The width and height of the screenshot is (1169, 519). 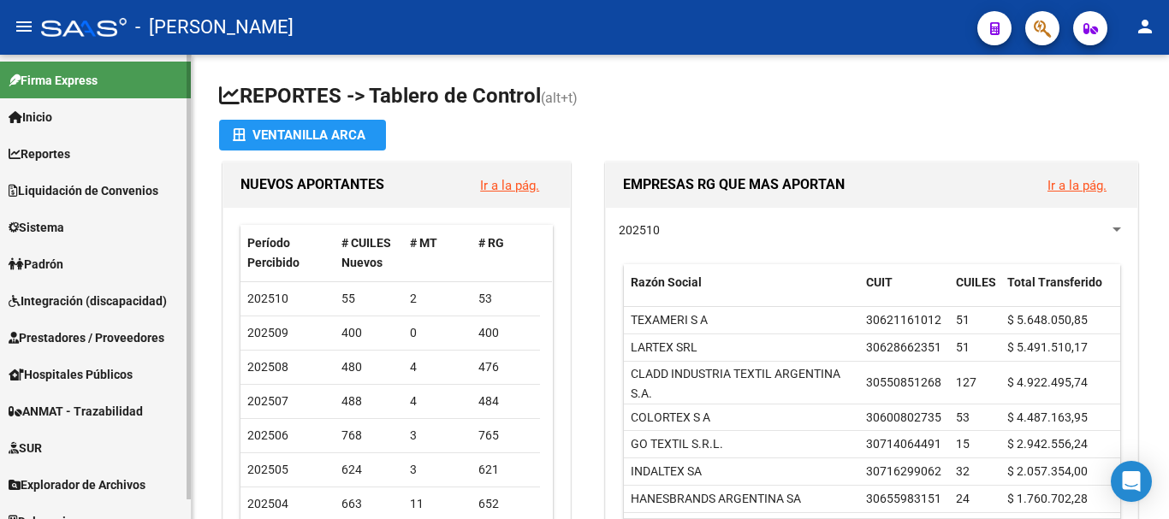 I want to click on datatable-header-cell: CUIT, so click(x=904, y=293).